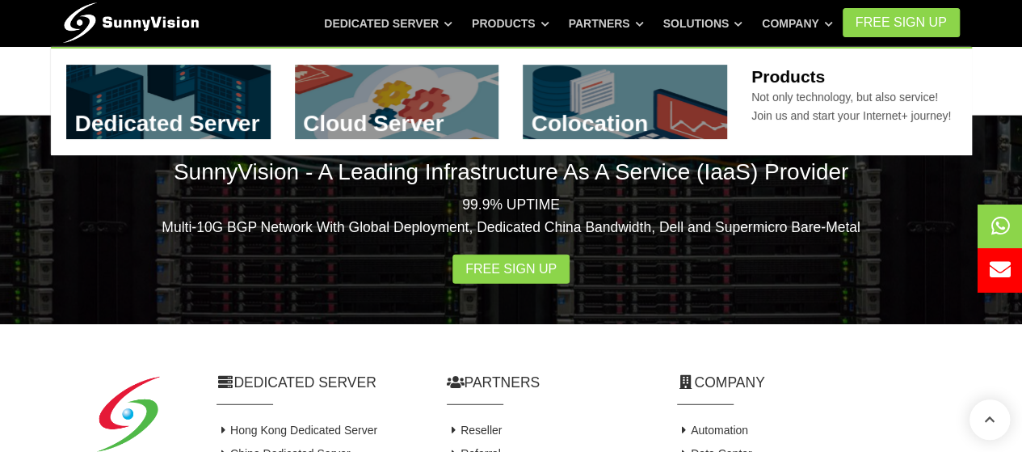 This screenshot has height=452, width=1022. What do you see at coordinates (511, 101) in the screenshot?
I see `div: Dedicated Server` at bounding box center [511, 101].